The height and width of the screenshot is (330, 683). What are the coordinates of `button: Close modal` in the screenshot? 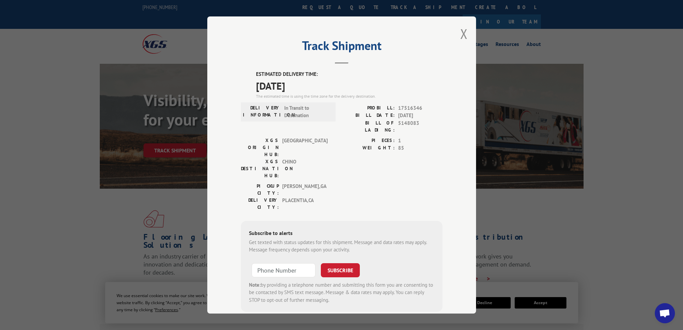 It's located at (464, 34).